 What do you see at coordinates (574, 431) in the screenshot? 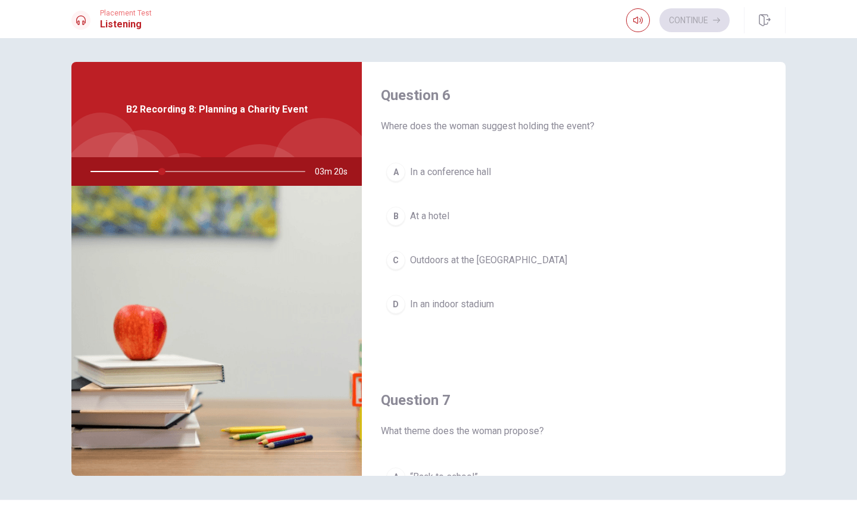
I see `span: What theme does the woman propose?` at bounding box center [574, 431].